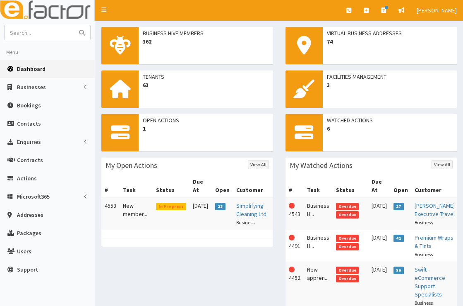 The width and height of the screenshot is (463, 306). I want to click on a: Simplifying Cleaning Ltd, so click(251, 209).